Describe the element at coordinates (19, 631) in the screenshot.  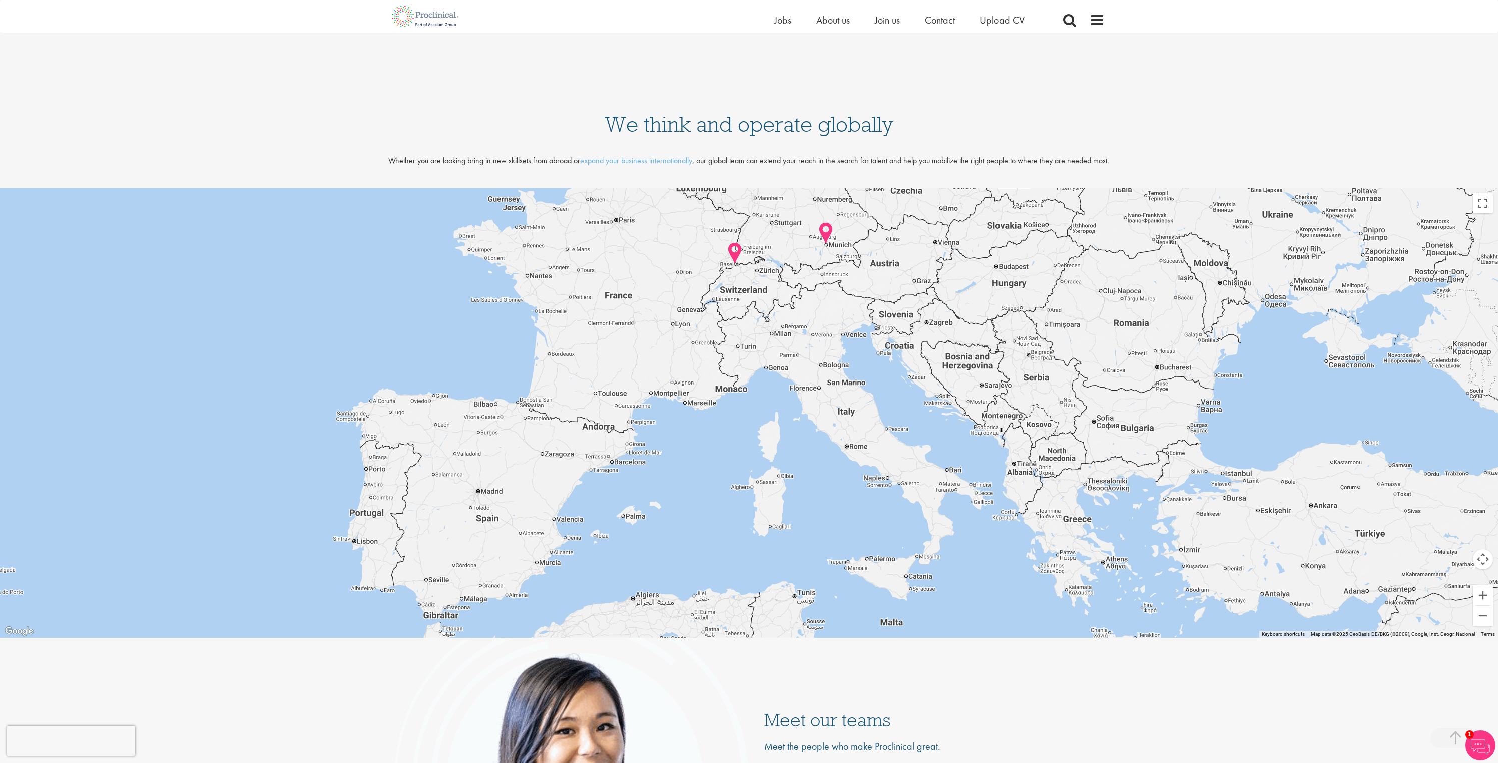
I see `img: Google` at that location.